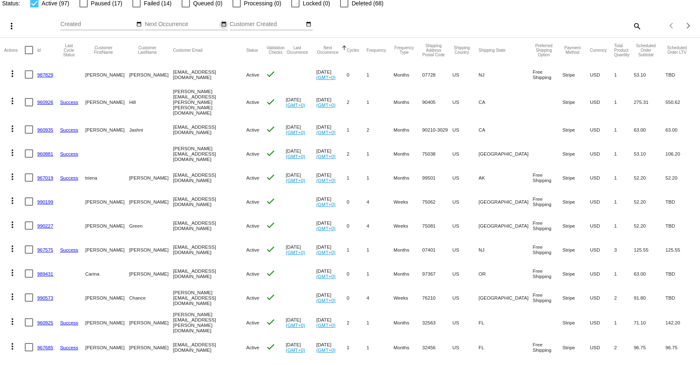 This screenshot has height=365, width=700. Describe the element at coordinates (45, 129) in the screenshot. I see `a: 960935` at that location.